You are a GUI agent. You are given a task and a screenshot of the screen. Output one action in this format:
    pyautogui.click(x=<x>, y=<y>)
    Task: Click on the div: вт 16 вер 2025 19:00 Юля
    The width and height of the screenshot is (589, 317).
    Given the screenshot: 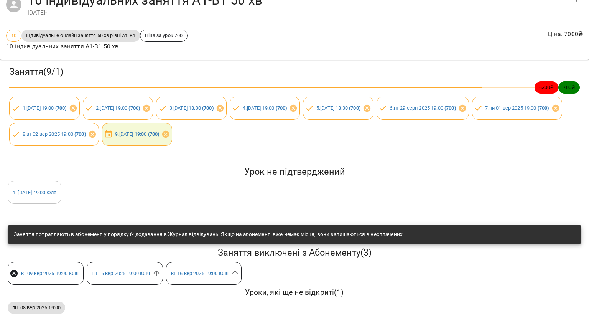 What is the action you would take?
    pyautogui.click(x=204, y=273)
    